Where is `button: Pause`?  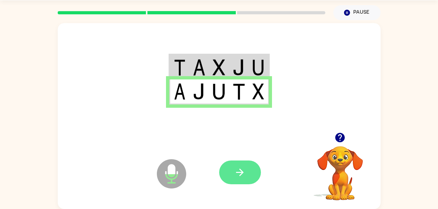
button: Pause is located at coordinates (357, 13).